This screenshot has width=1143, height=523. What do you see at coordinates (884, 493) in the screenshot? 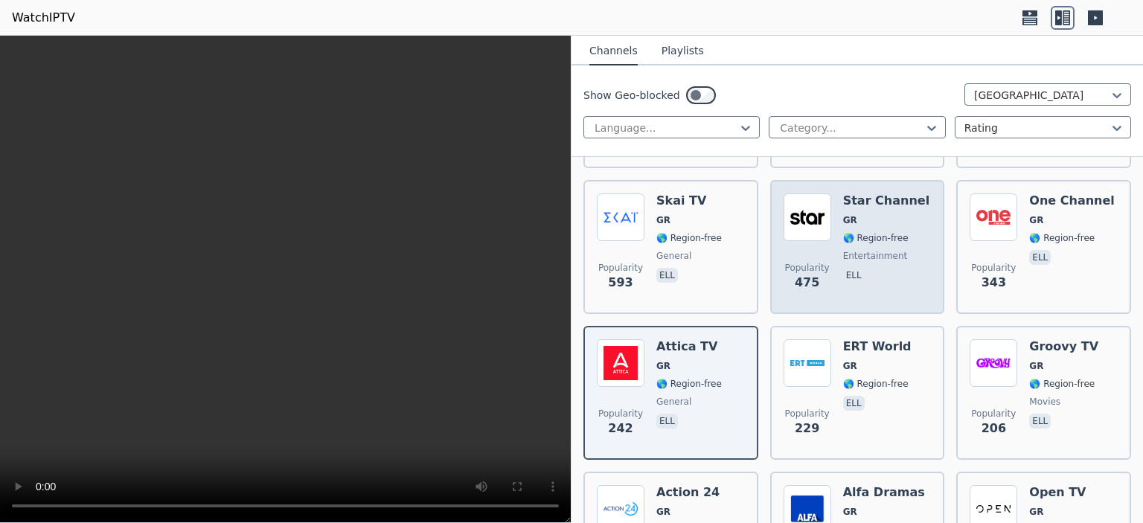
I see `h6: Alfa Dramas` at bounding box center [884, 493].